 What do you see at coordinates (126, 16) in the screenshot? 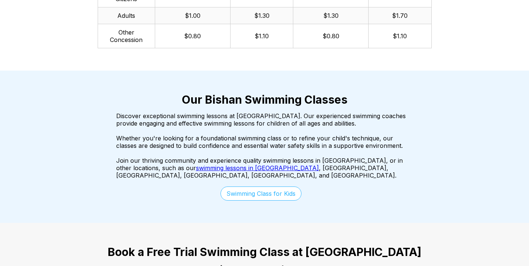
I see `td: Adults` at bounding box center [126, 16].